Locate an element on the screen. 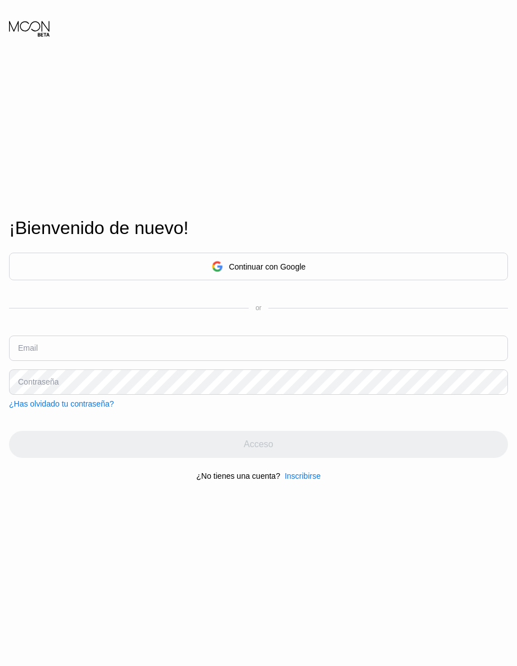  div: Email is located at coordinates (28, 348).